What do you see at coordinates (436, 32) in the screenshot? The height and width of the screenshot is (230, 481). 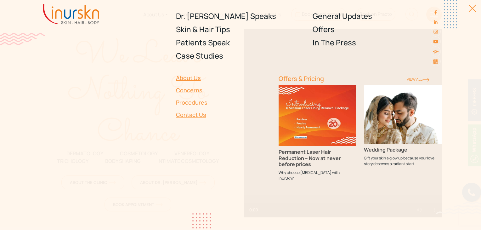 I see `img: instagram` at bounding box center [436, 32].